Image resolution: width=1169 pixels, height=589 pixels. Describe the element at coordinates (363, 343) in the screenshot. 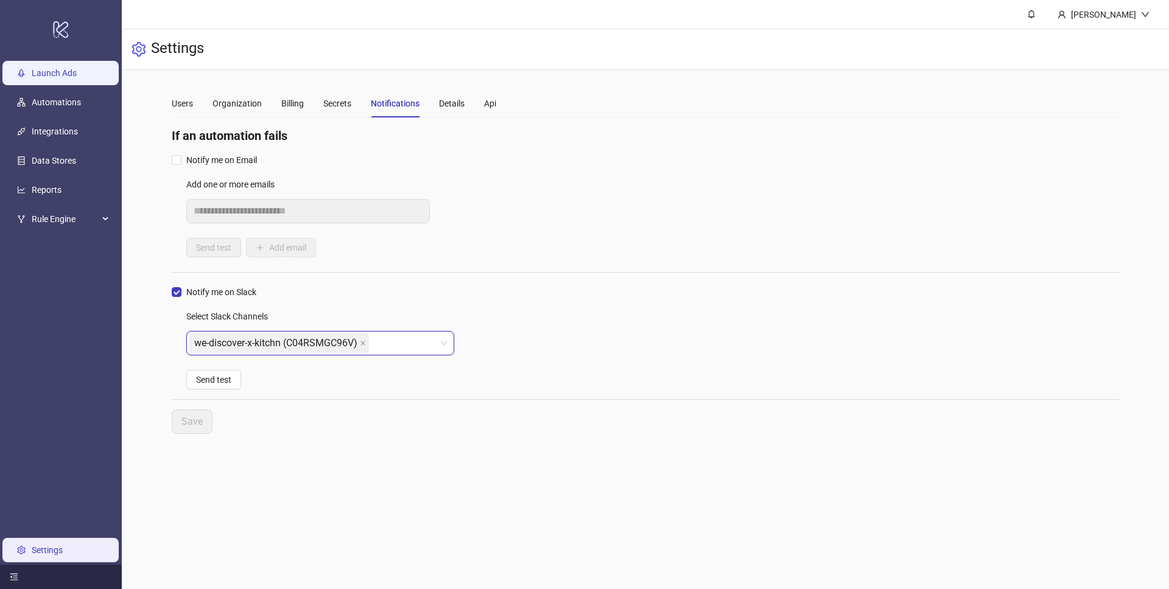

I see `span: close` at that location.